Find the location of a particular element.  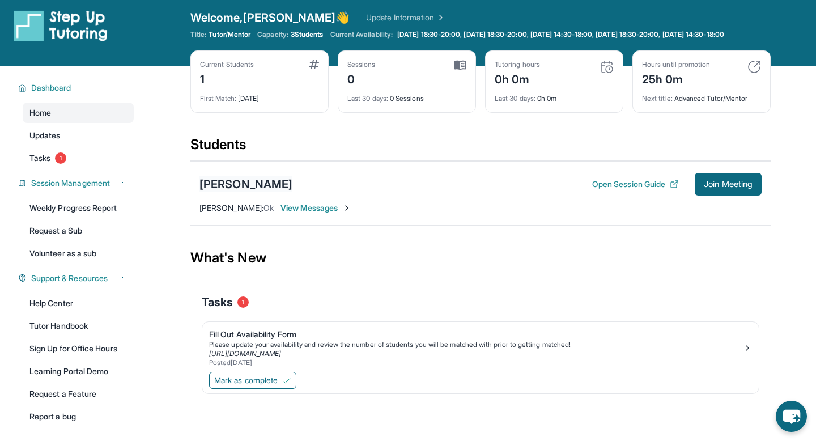

a: Tutor Handbook is located at coordinates (78, 326).